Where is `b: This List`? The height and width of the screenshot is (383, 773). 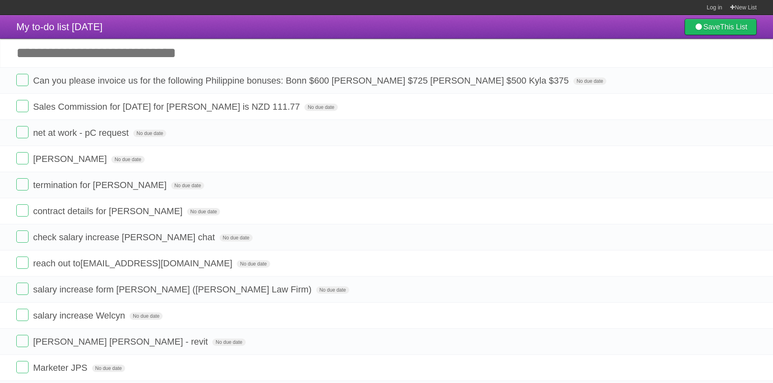
b: This List is located at coordinates (734, 27).